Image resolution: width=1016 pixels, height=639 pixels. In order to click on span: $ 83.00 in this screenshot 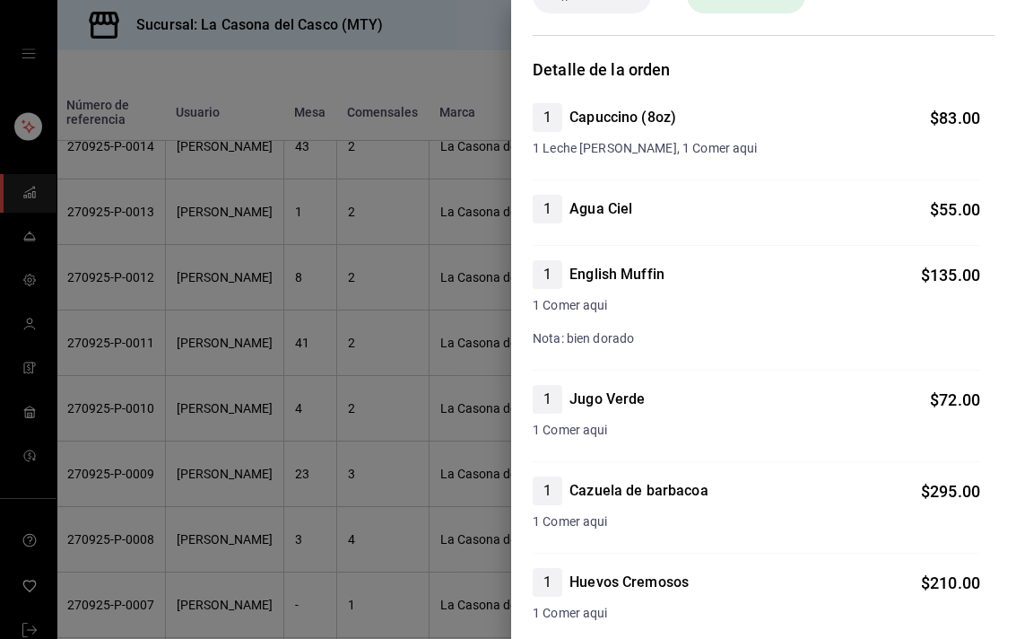, I will do `click(955, 118)`.